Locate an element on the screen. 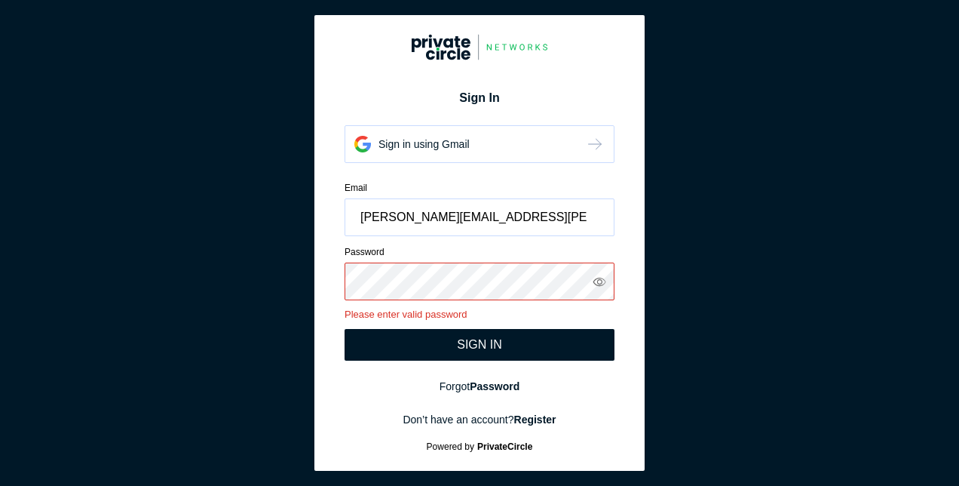 The image size is (959, 486). div: Powered by is located at coordinates (480, 446).